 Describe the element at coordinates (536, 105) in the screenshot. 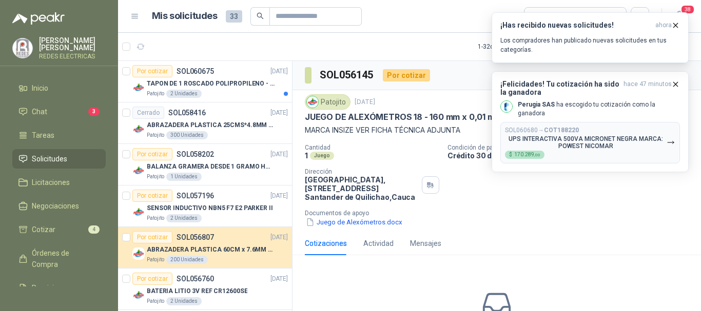

I see `b: Perugia SAS` at that location.